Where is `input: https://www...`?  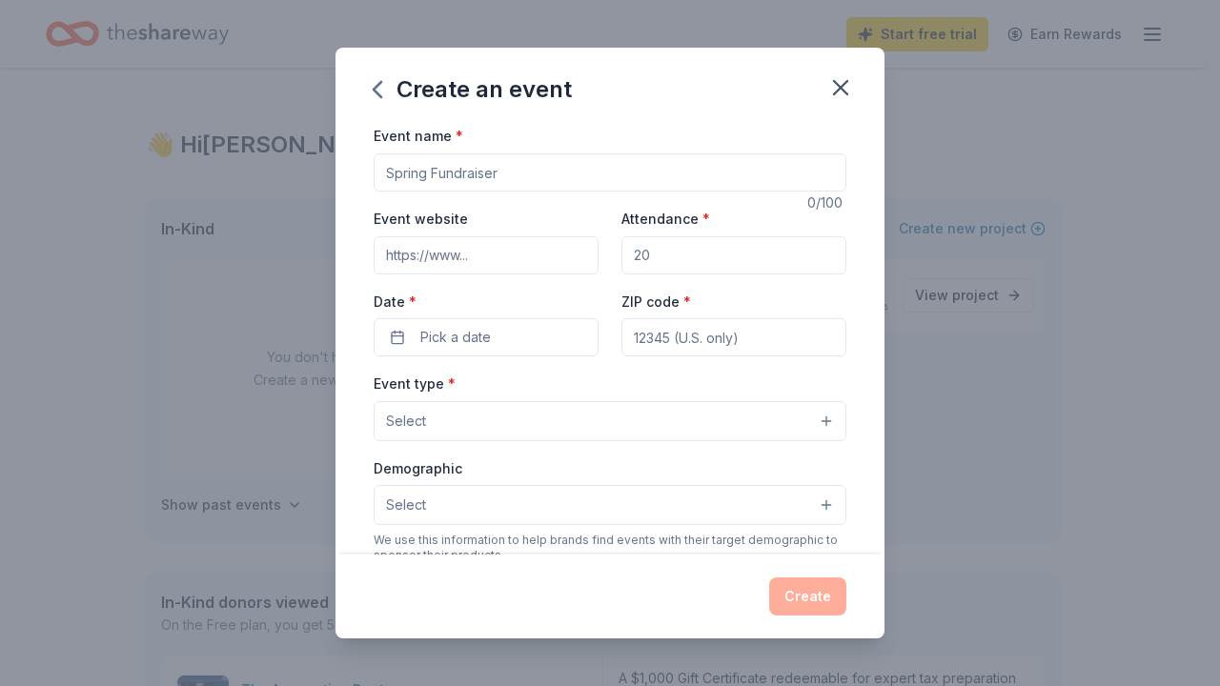
input: https://www... is located at coordinates (486, 256).